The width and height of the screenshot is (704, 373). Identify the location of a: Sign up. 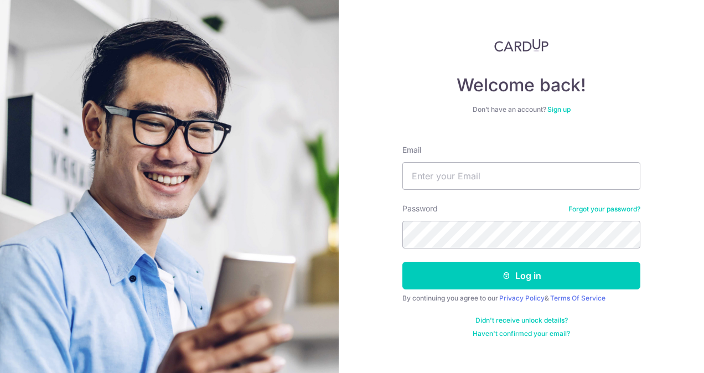
(559, 109).